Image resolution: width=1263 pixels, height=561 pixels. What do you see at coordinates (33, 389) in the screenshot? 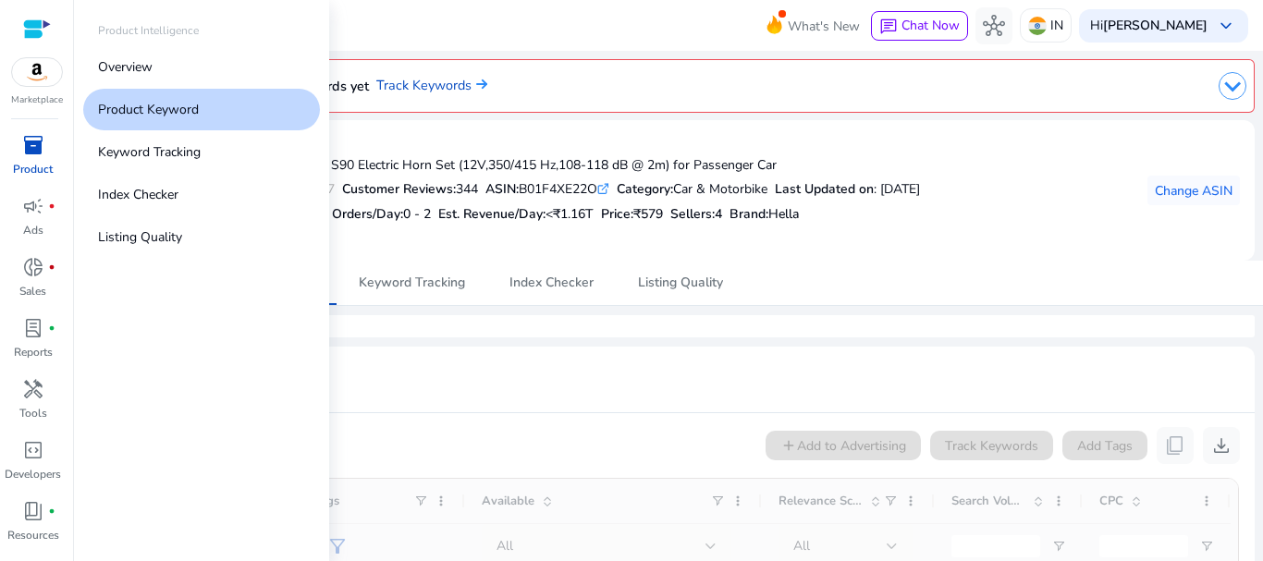
I see `span: handyman` at bounding box center [33, 389].